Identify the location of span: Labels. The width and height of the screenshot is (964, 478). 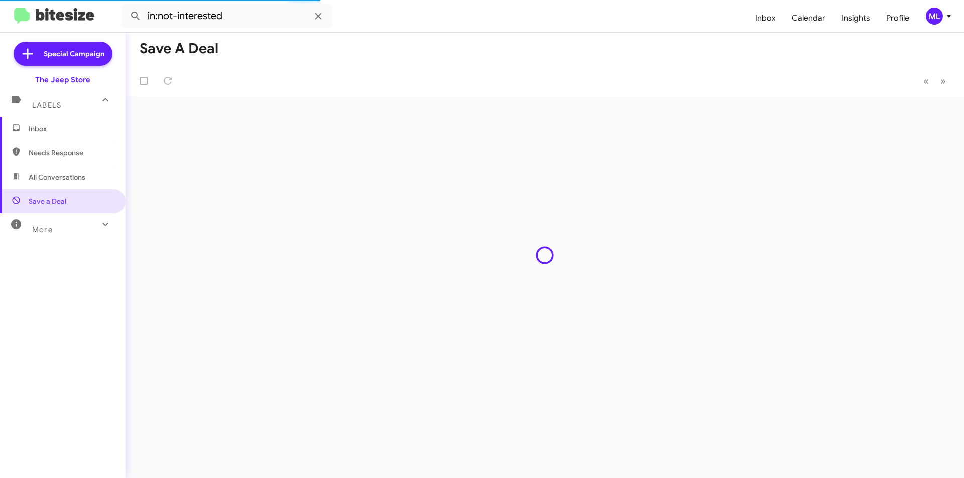
(47, 105).